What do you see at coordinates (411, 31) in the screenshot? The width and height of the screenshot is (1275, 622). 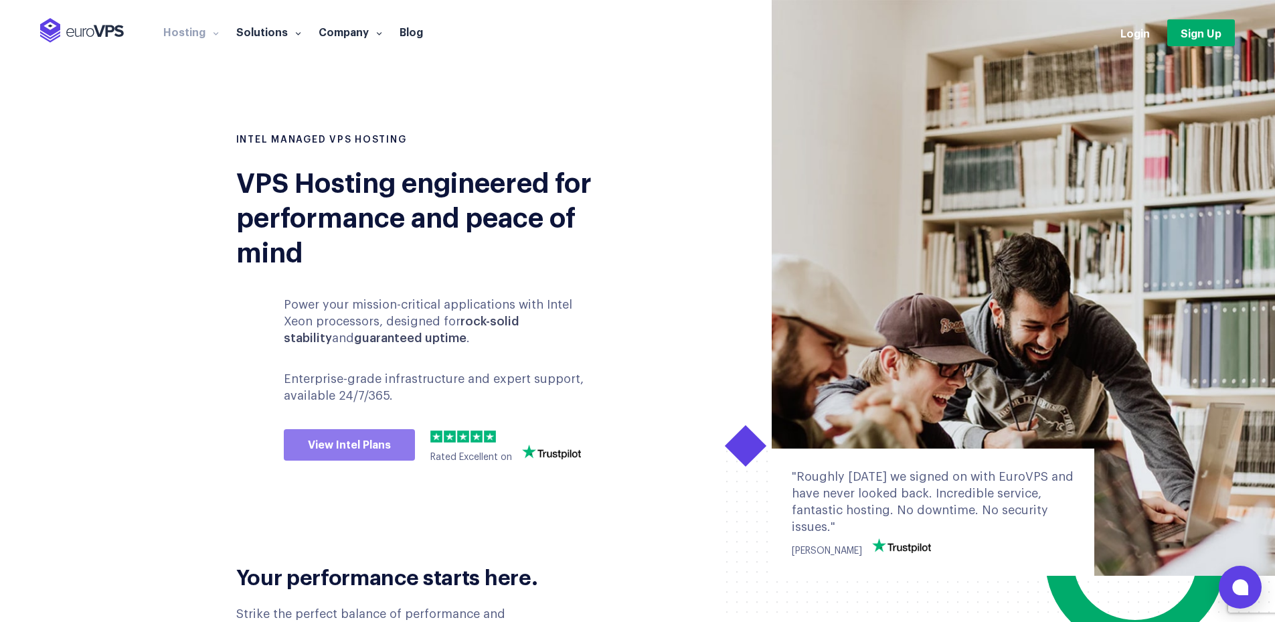 I see `a: Blog` at bounding box center [411, 31].